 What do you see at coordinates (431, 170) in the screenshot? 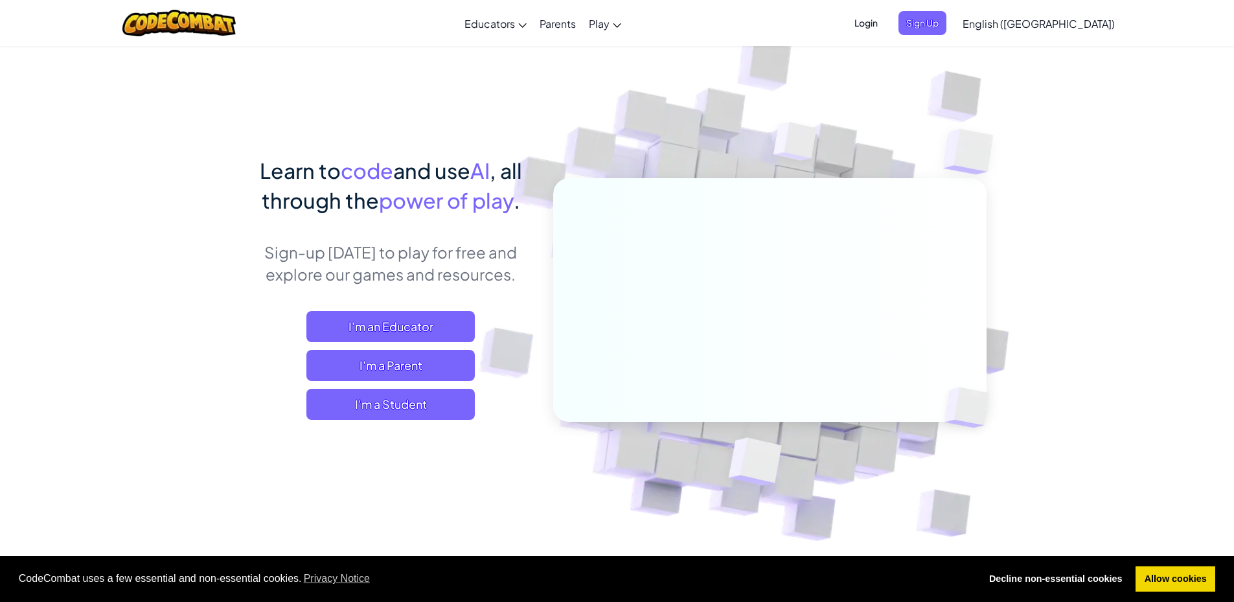
I see `span: and use` at bounding box center [431, 170].